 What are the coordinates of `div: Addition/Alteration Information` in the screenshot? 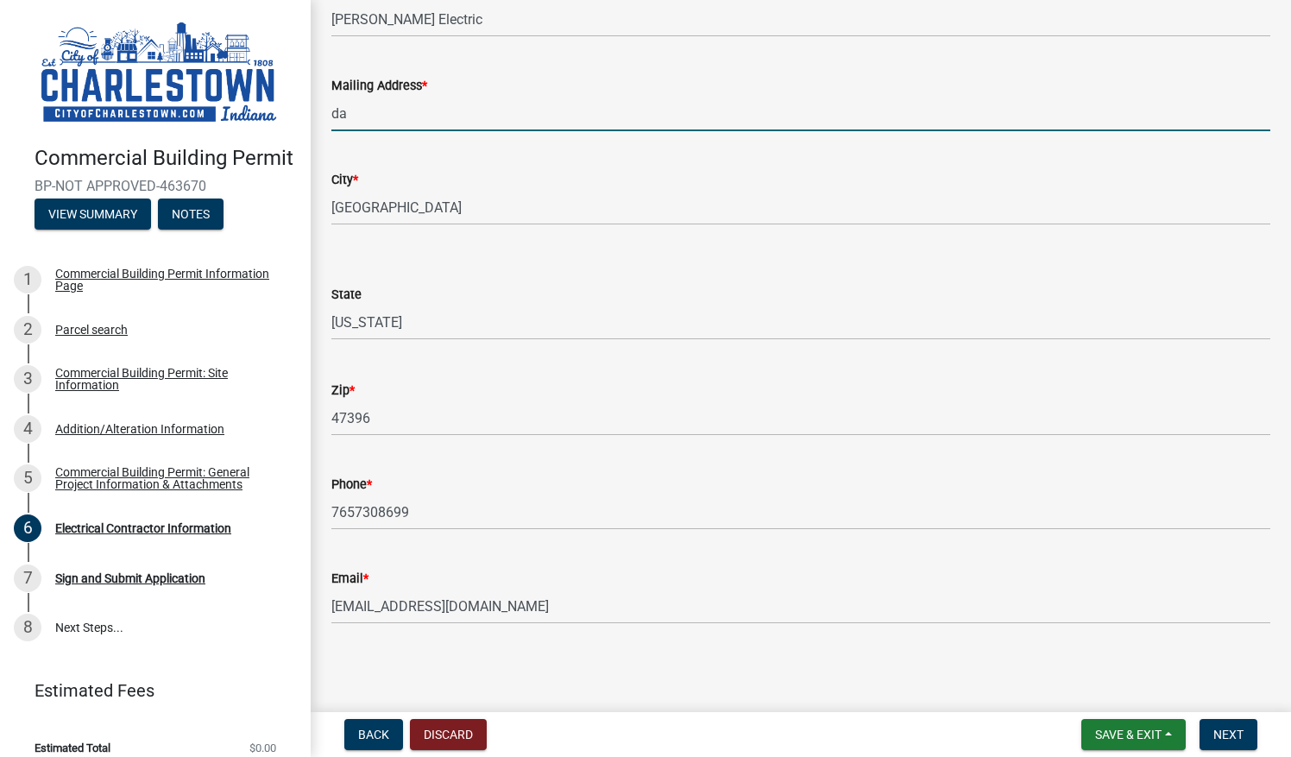 It's located at (140, 429).